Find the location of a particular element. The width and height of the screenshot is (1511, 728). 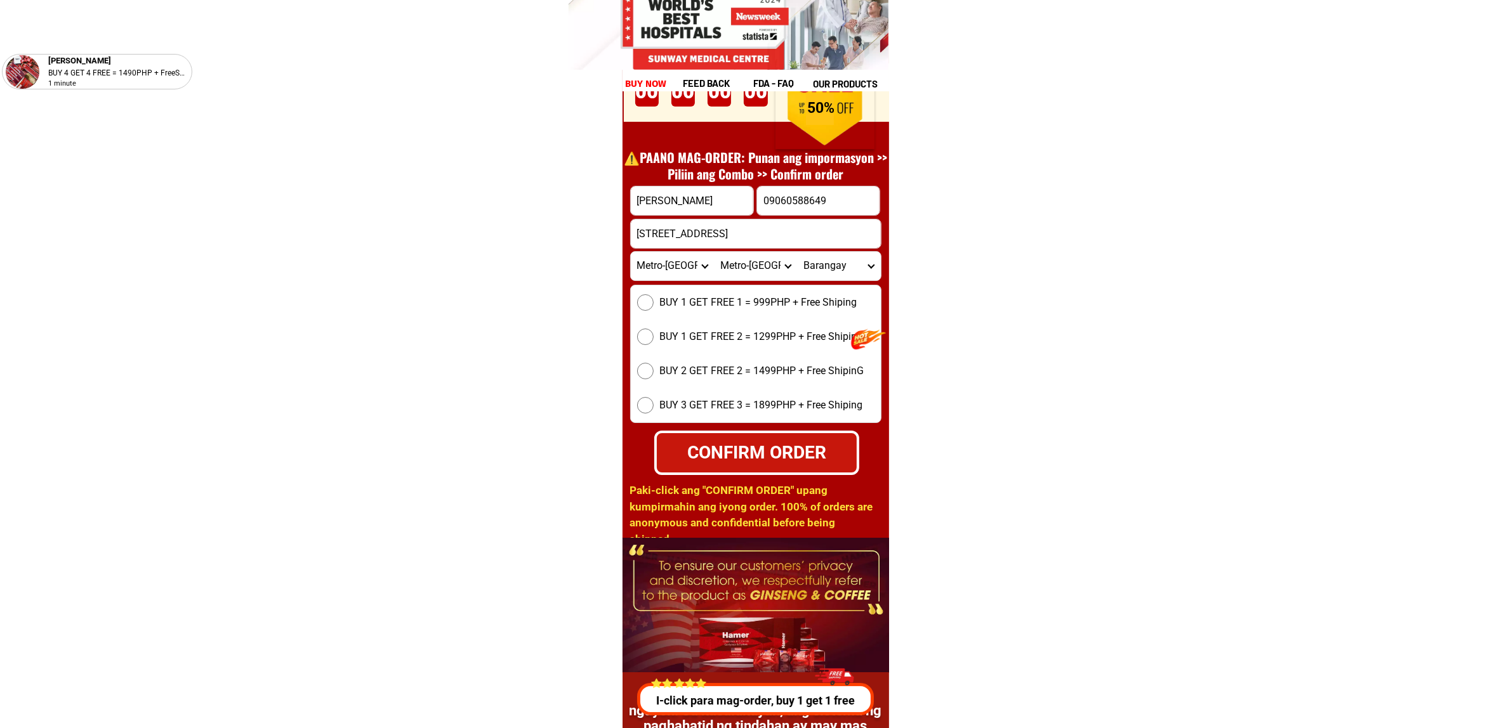

input: BUY 2 GET FREE 2 = 1499PHP + Free ShipinG is located at coordinates (645, 371).